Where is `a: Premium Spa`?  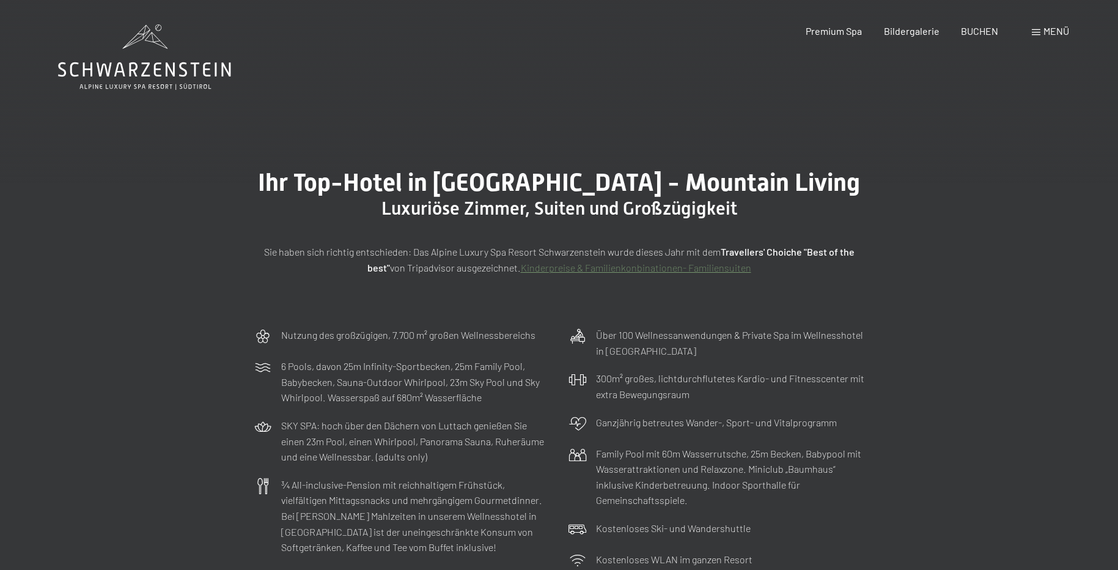
a: Premium Spa is located at coordinates (834, 31).